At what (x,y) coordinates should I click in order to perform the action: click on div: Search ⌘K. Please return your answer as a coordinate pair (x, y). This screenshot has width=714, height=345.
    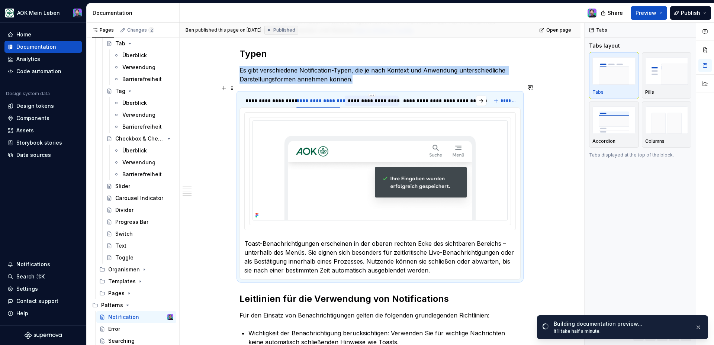
    Looking at the image, I should click on (31, 277).